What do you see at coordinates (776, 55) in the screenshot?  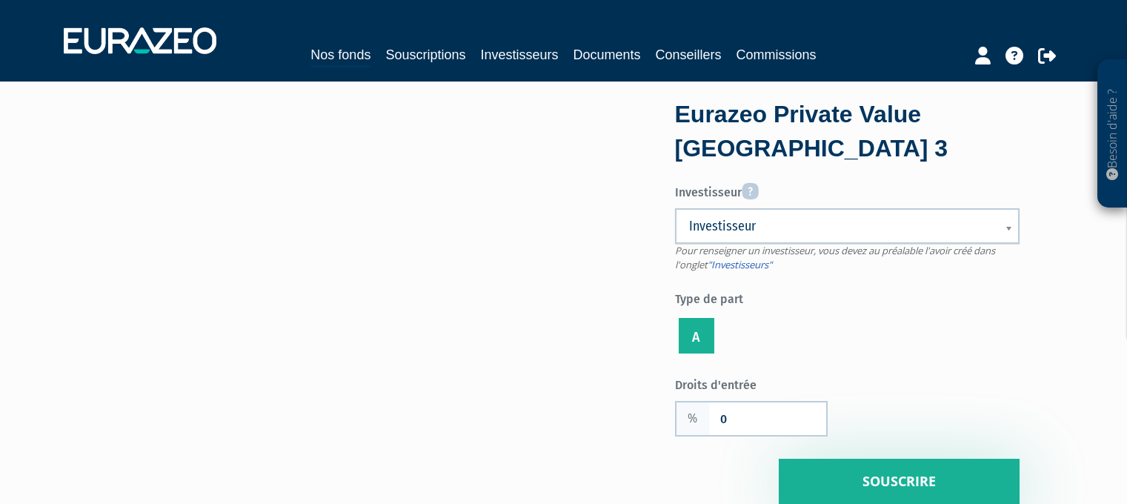 I see `a: Commissions` at bounding box center [776, 55].